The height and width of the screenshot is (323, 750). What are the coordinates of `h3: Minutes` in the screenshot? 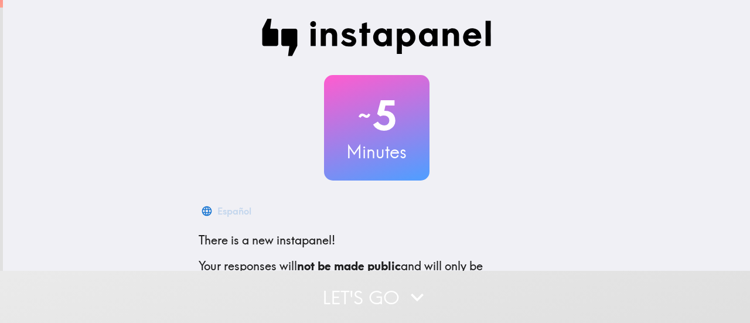 It's located at (377, 152).